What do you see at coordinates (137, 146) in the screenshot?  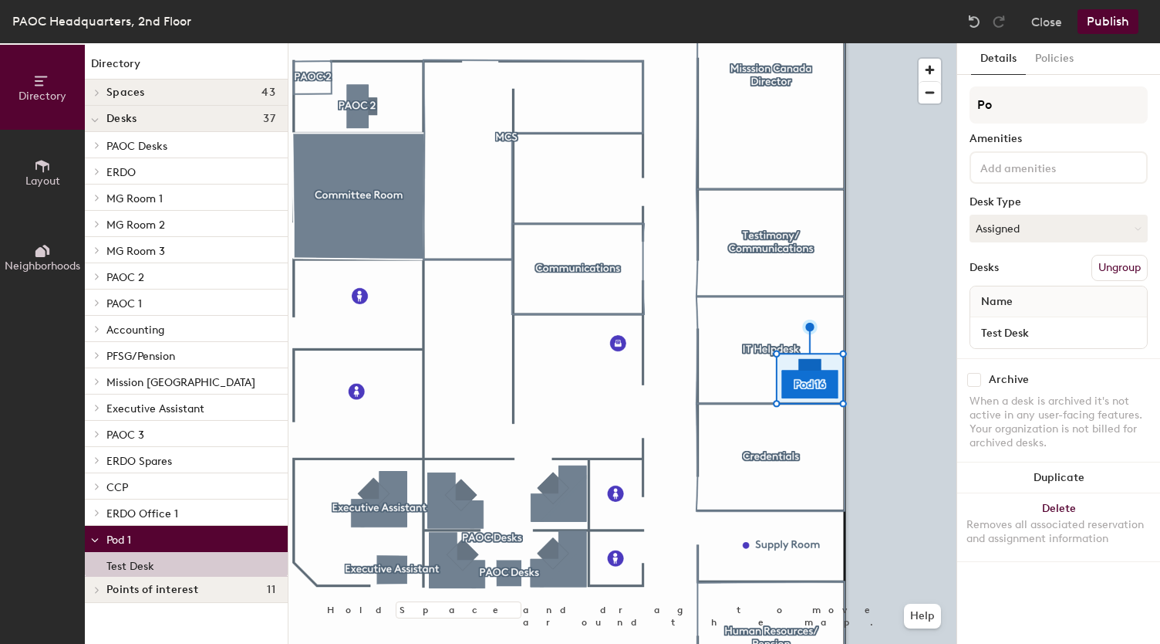 I see `span: PAOC Desks` at bounding box center [137, 146].